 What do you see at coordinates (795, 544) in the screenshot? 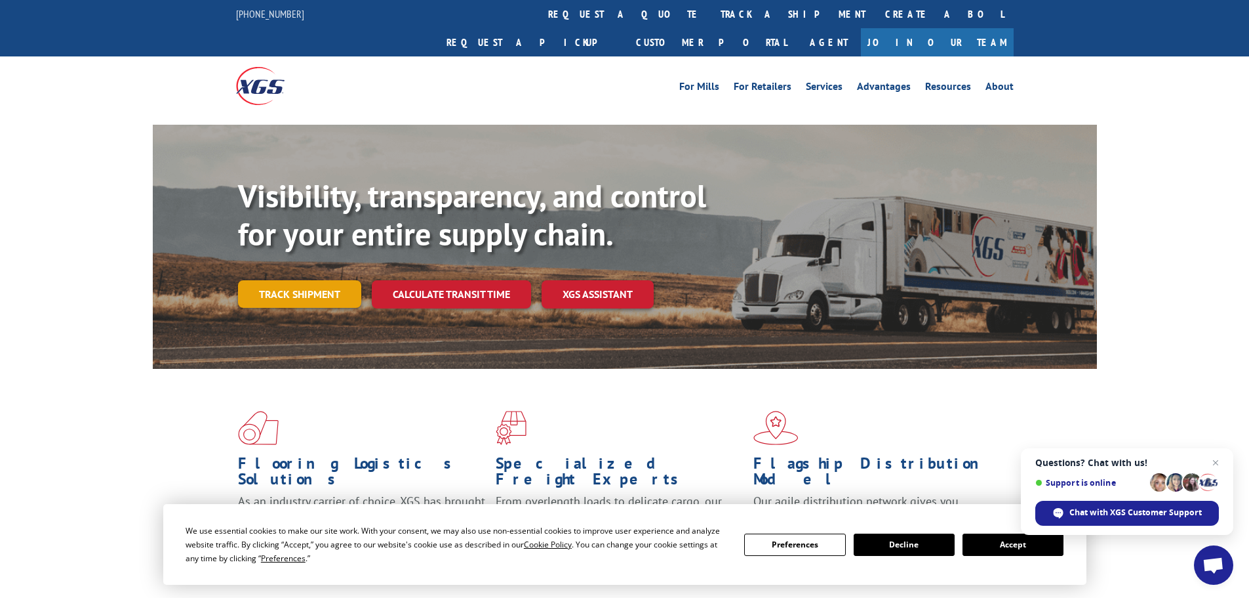
I see `button: Preferences` at bounding box center [795, 544].